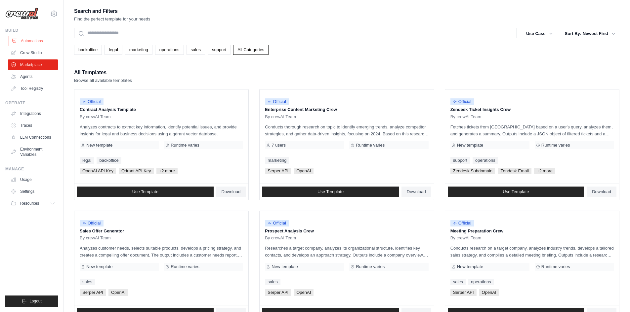  Describe the element at coordinates (539, 34) in the screenshot. I see `button: Use Case` at that location.